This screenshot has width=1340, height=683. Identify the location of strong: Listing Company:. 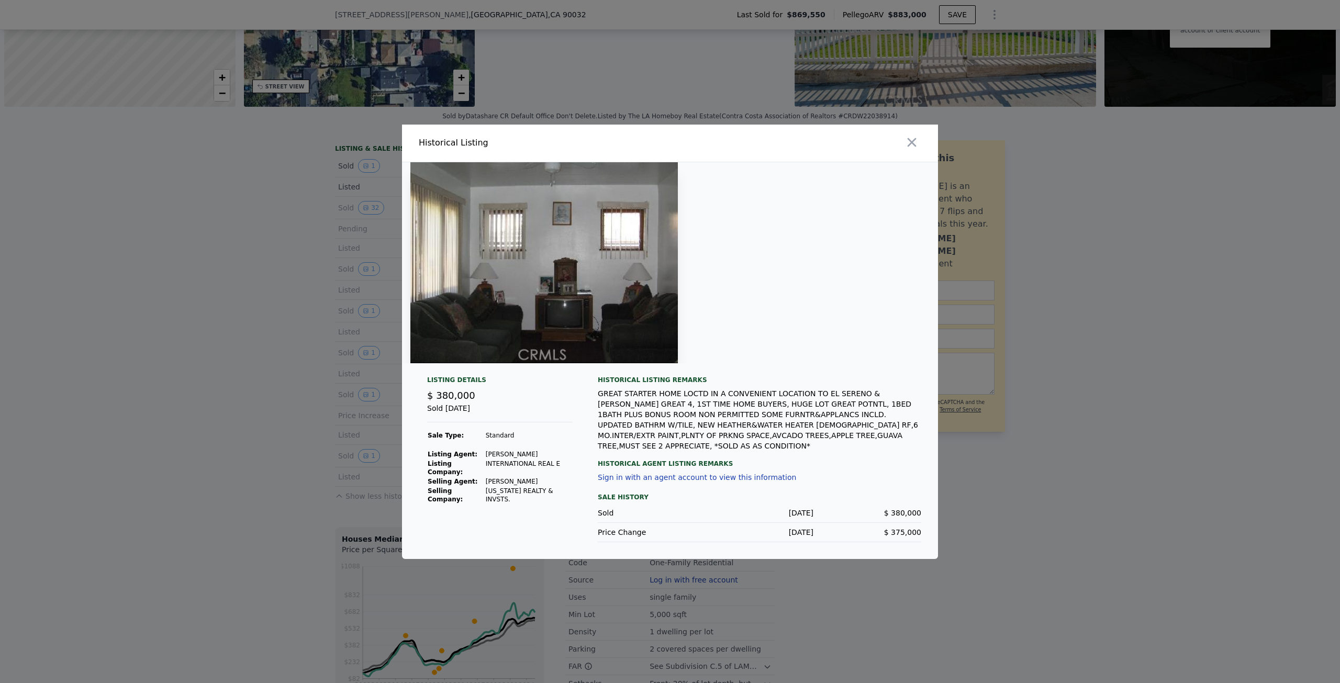
(445, 468).